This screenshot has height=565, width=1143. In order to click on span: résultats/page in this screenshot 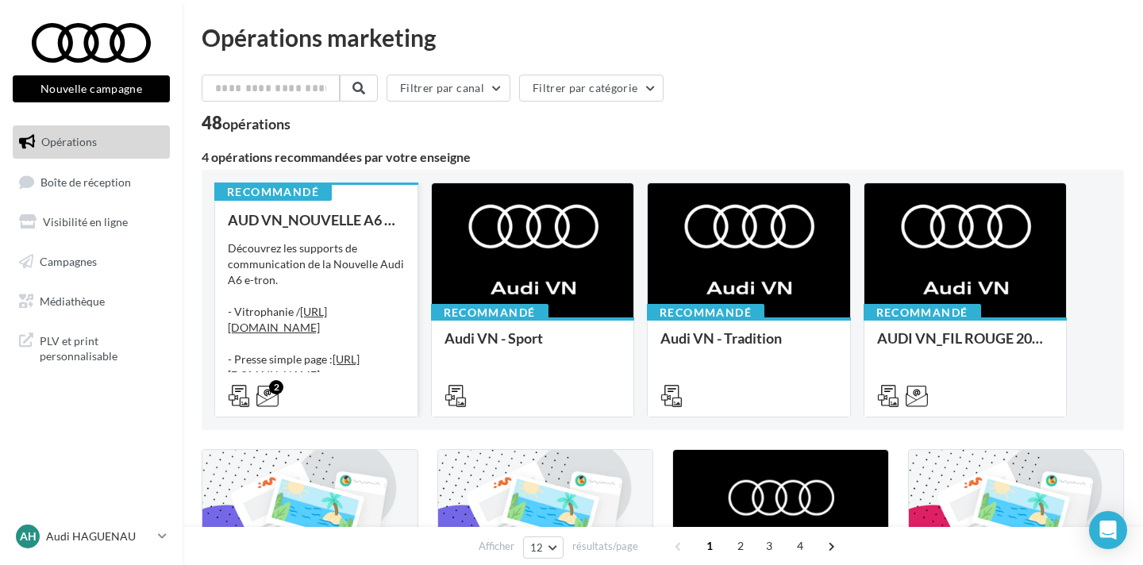, I will do `click(605, 546)`.